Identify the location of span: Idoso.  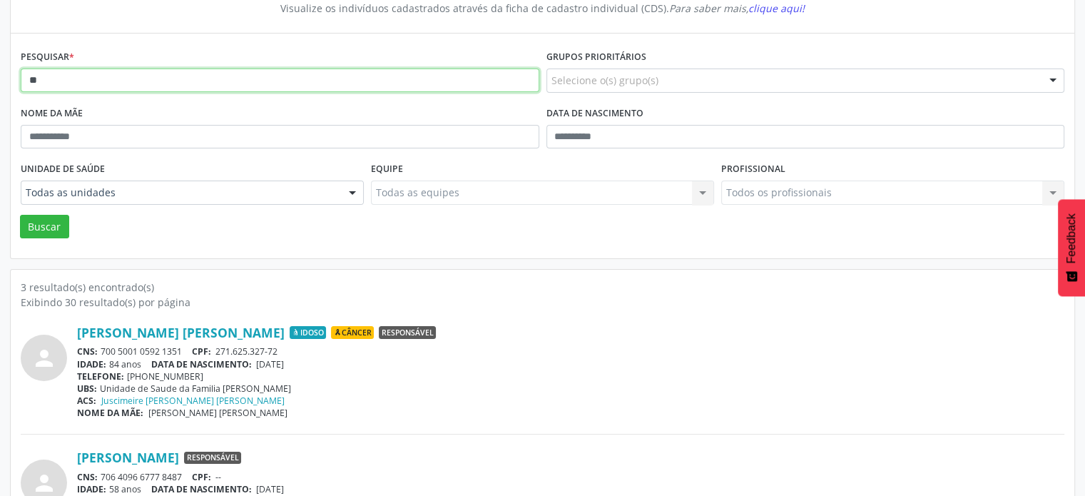
(307, 332).